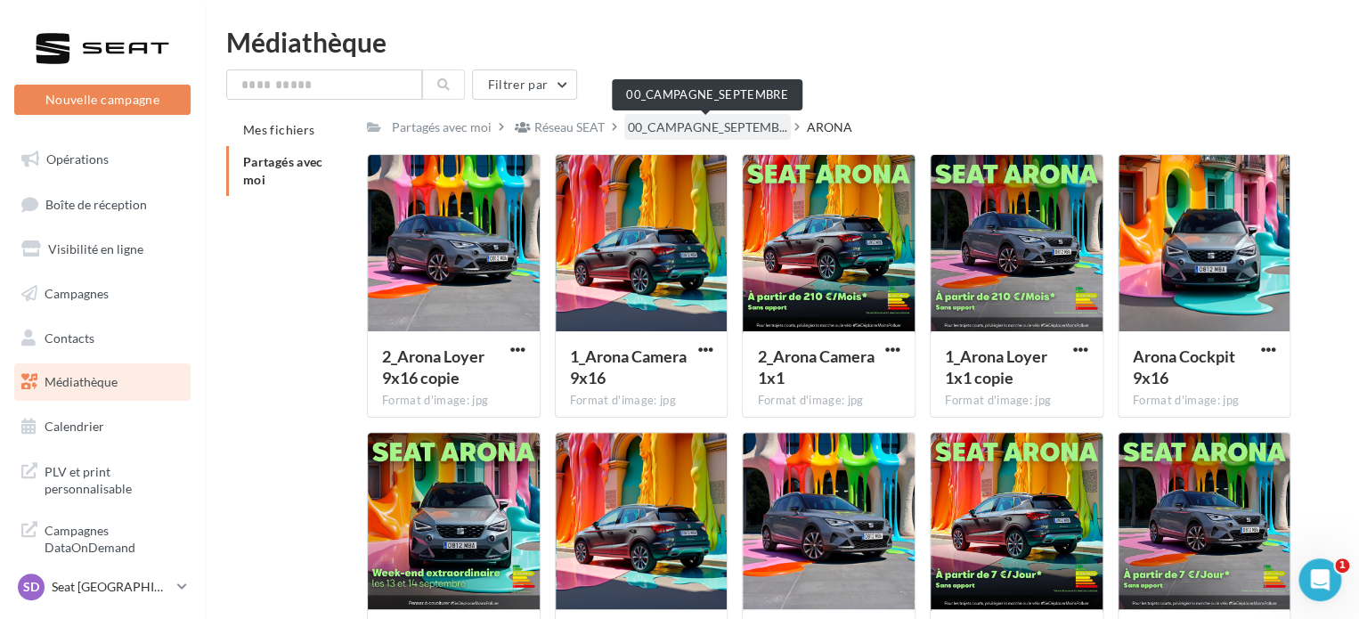  Describe the element at coordinates (102, 427) in the screenshot. I see `a: Calendrier` at that location.